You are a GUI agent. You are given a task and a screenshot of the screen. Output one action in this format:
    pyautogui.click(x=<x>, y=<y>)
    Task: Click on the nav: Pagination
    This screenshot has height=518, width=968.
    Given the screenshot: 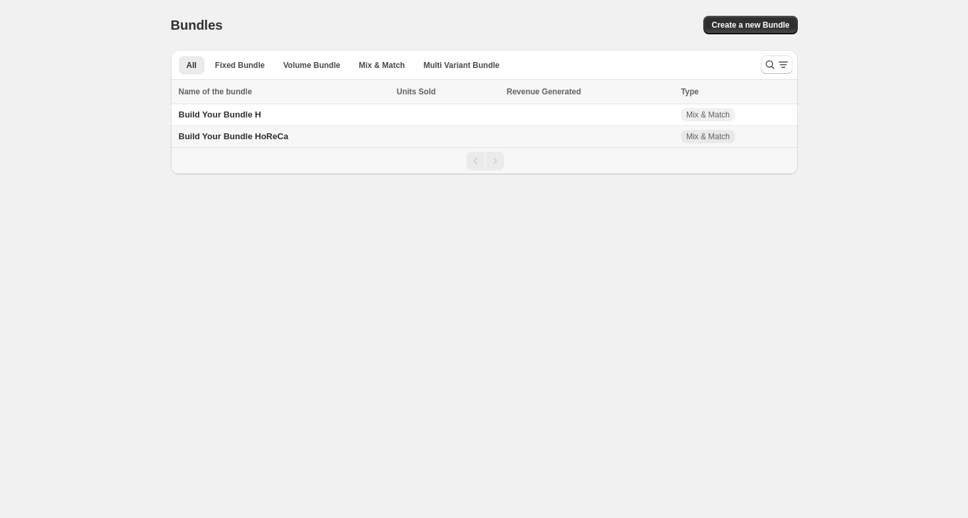 What is the action you would take?
    pyautogui.click(x=484, y=160)
    